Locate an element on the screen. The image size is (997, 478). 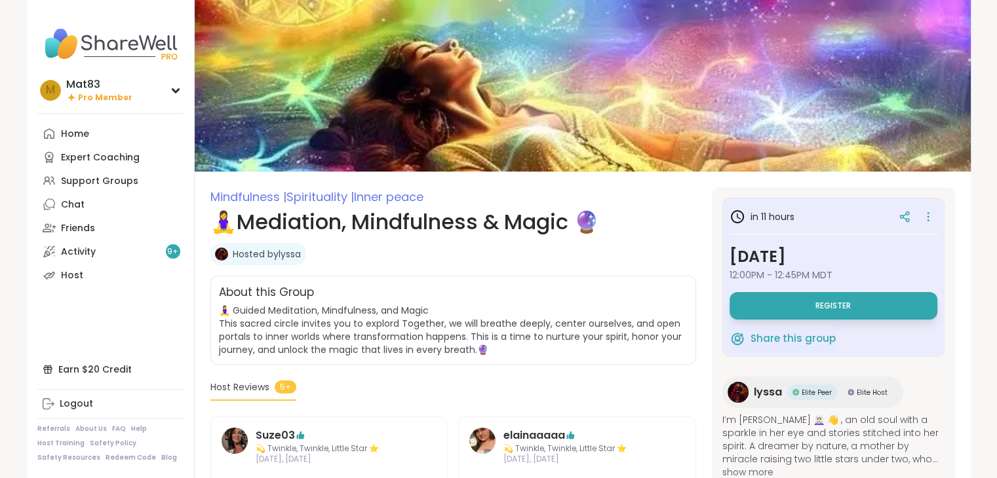
img: Suze03 is located at coordinates (235, 441).